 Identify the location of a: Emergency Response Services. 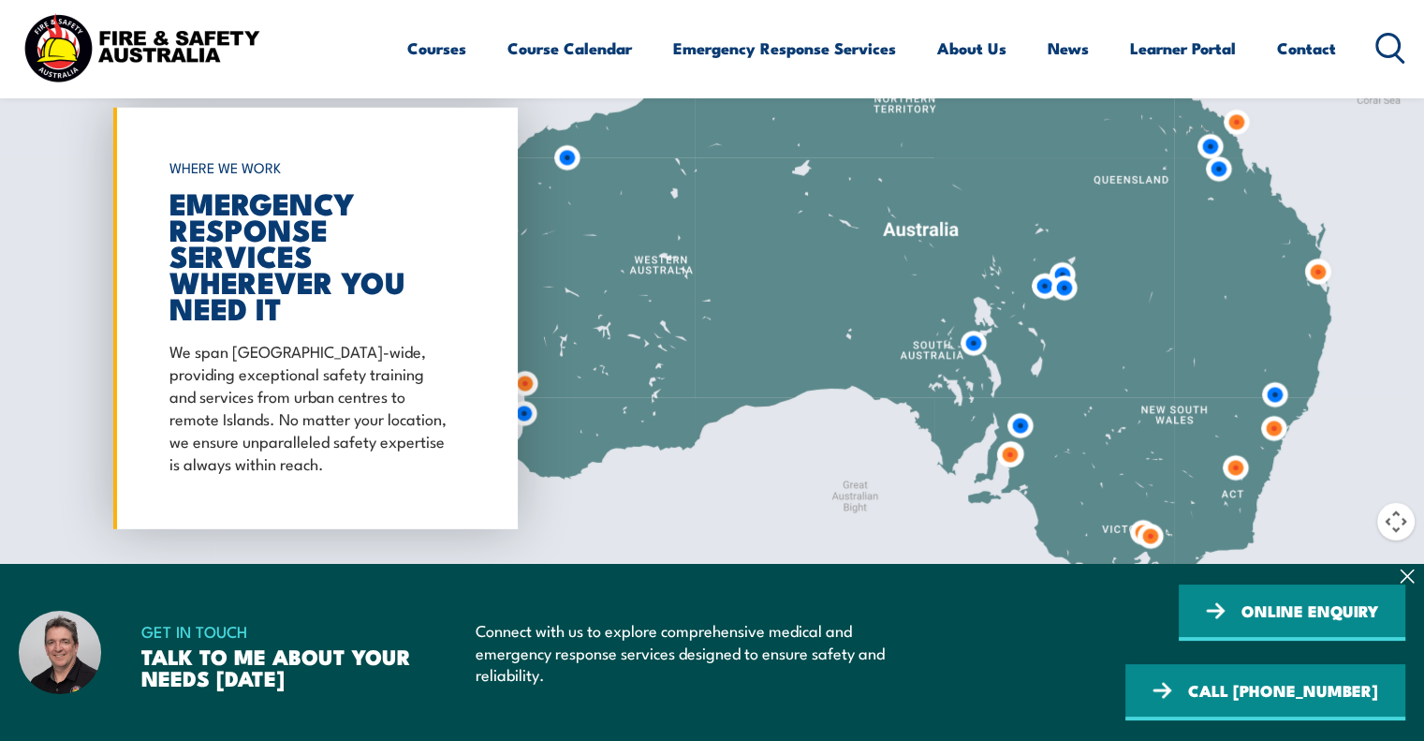
(785, 48).